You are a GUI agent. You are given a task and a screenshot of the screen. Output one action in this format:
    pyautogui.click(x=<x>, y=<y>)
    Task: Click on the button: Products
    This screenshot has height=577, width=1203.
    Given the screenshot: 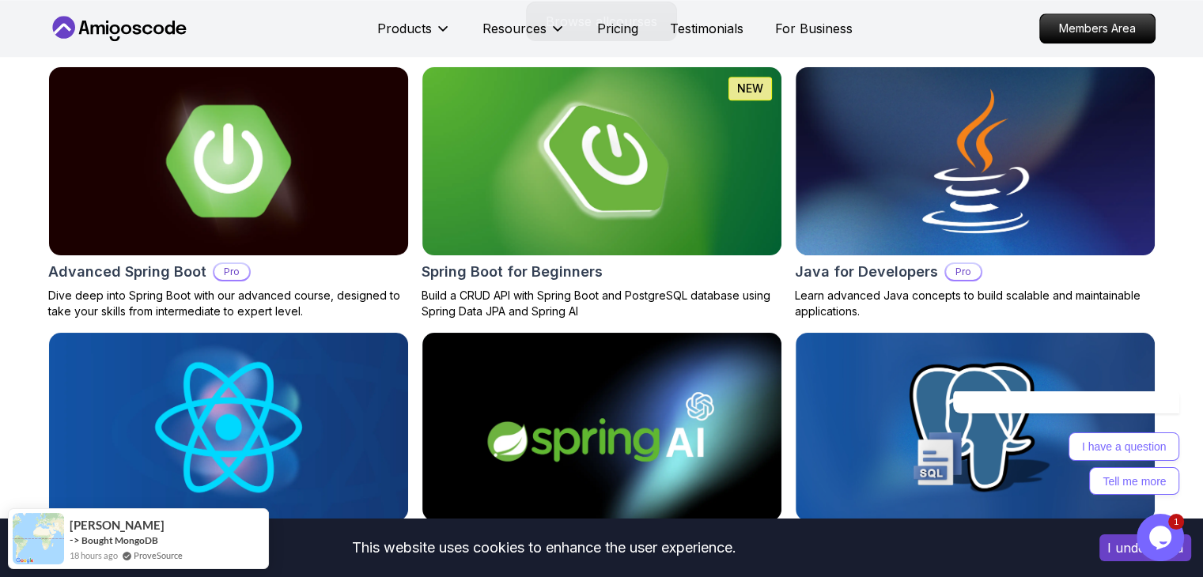 What is the action you would take?
    pyautogui.click(x=414, y=35)
    